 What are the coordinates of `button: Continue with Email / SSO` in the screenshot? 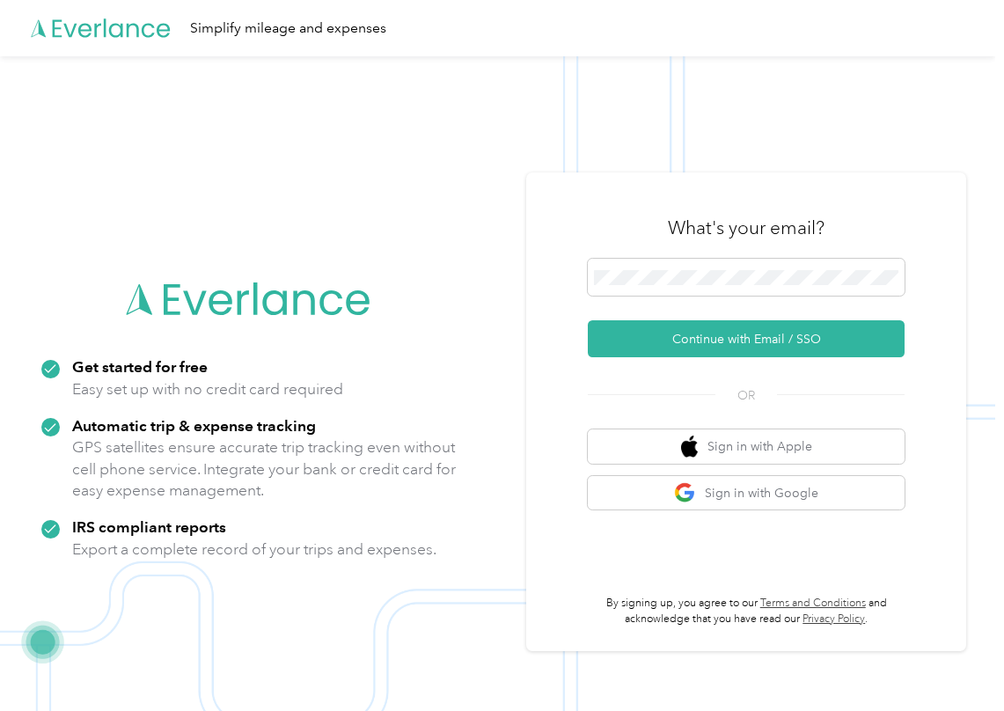 It's located at (746, 339).